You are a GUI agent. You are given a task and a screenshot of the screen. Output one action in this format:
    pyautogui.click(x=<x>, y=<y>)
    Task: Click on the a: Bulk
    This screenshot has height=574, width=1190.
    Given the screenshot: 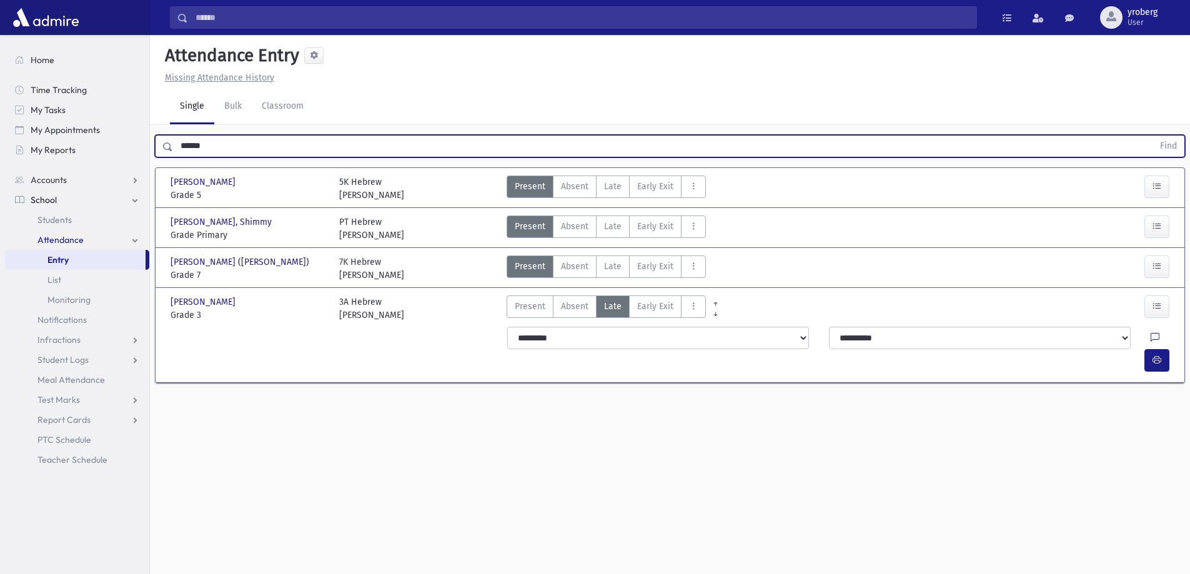 What is the action you would take?
    pyautogui.click(x=233, y=107)
    